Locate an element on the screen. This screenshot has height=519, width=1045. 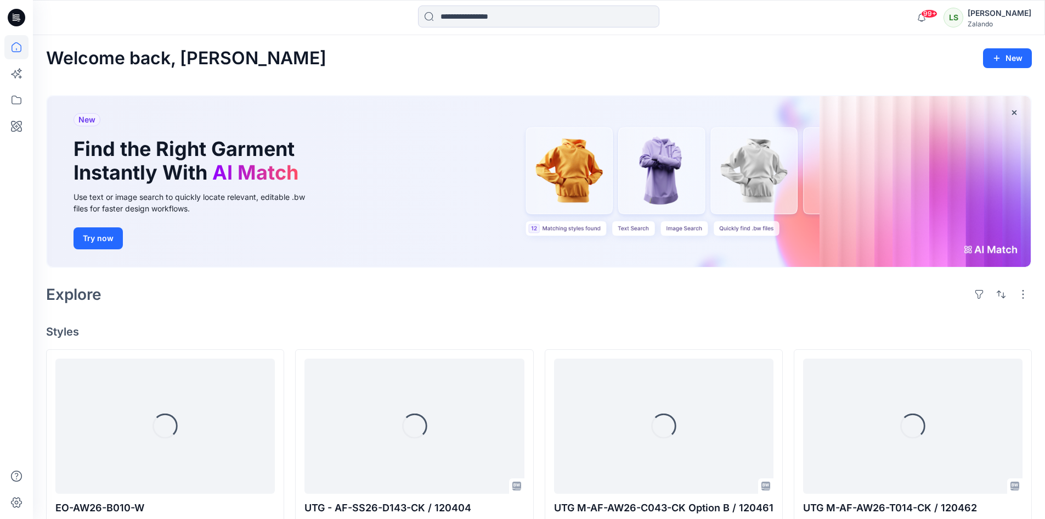
p: EO-AW26-B010-W is located at coordinates (165, 508).